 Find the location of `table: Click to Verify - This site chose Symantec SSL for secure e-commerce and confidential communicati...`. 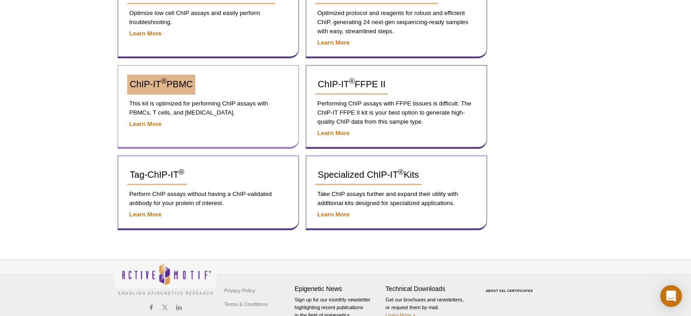

table: Click to Verify - This site chose Symantec SSL for secure e-commerce and confidential communicati... is located at coordinates (511, 286).